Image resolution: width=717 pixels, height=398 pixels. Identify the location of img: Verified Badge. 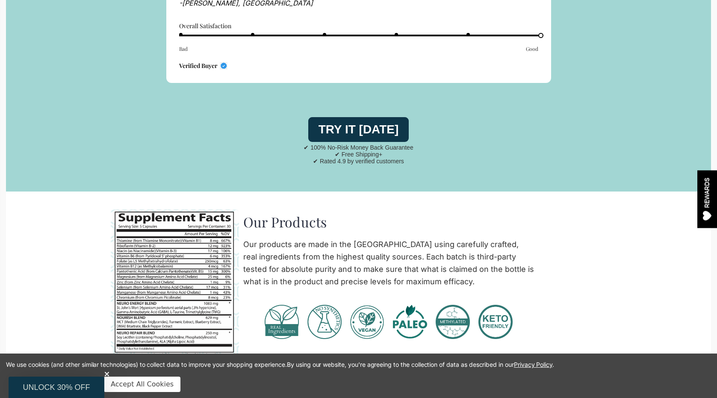
(224, 66).